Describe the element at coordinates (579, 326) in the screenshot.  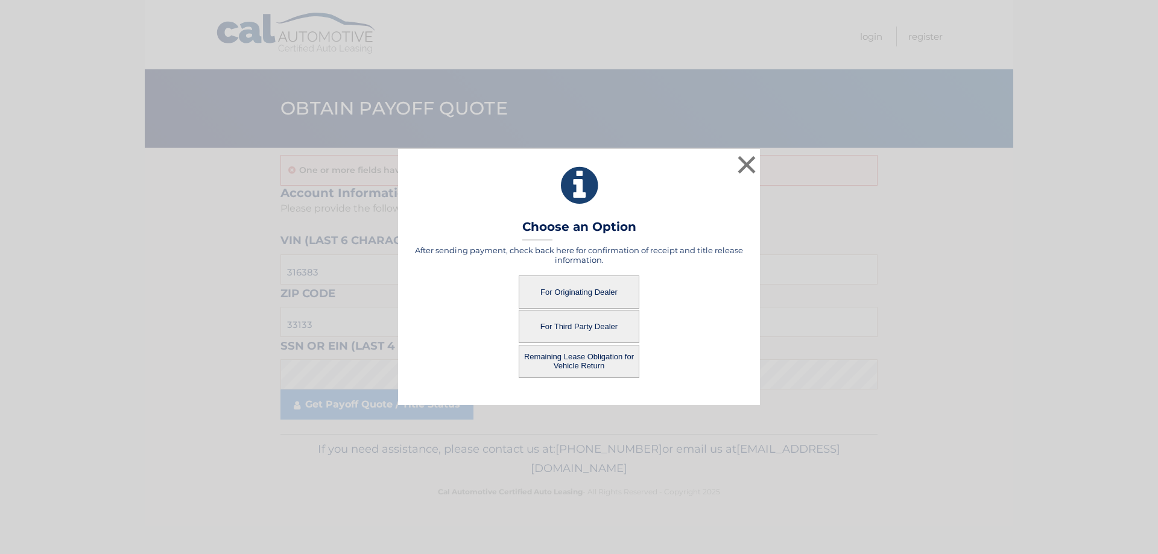
I see `button: For Third Party Dealer` at that location.